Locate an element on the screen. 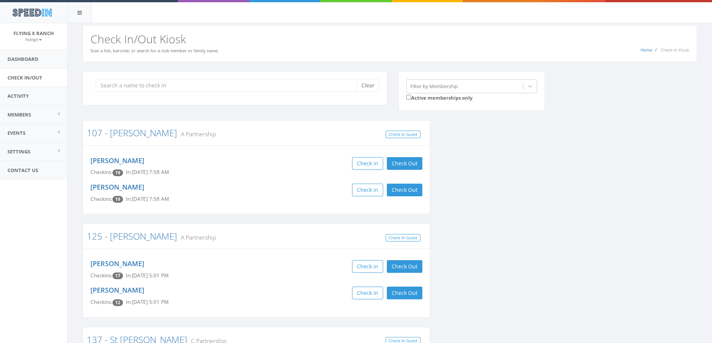 The height and width of the screenshot is (343, 712). span: Flying X Ranch is located at coordinates (34, 33).